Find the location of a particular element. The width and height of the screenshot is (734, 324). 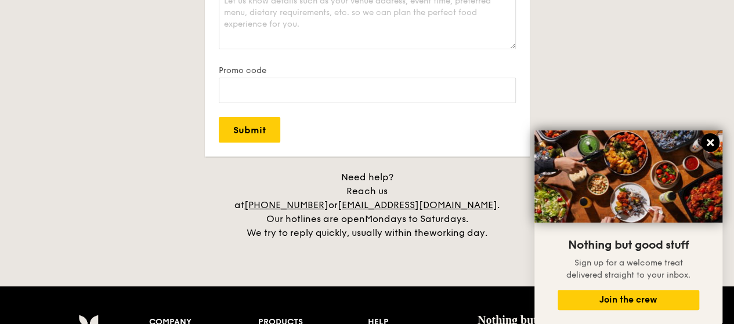

span: Sign up for a welcome treat delivered straight to your inbox. is located at coordinates (628, 269).